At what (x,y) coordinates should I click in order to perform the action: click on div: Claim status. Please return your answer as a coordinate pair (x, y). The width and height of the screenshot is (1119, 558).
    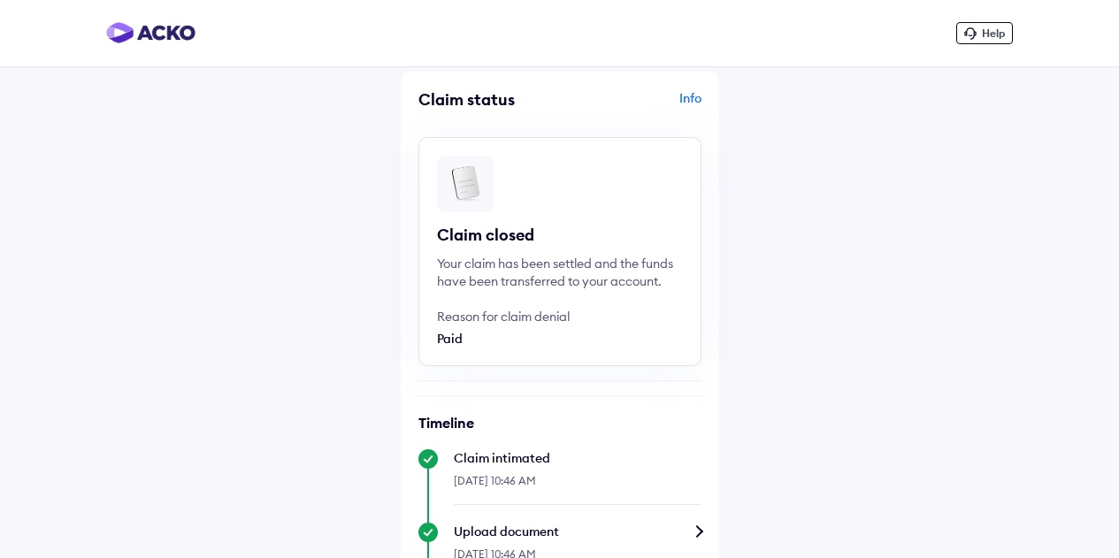
    Looking at the image, I should click on (487, 99).